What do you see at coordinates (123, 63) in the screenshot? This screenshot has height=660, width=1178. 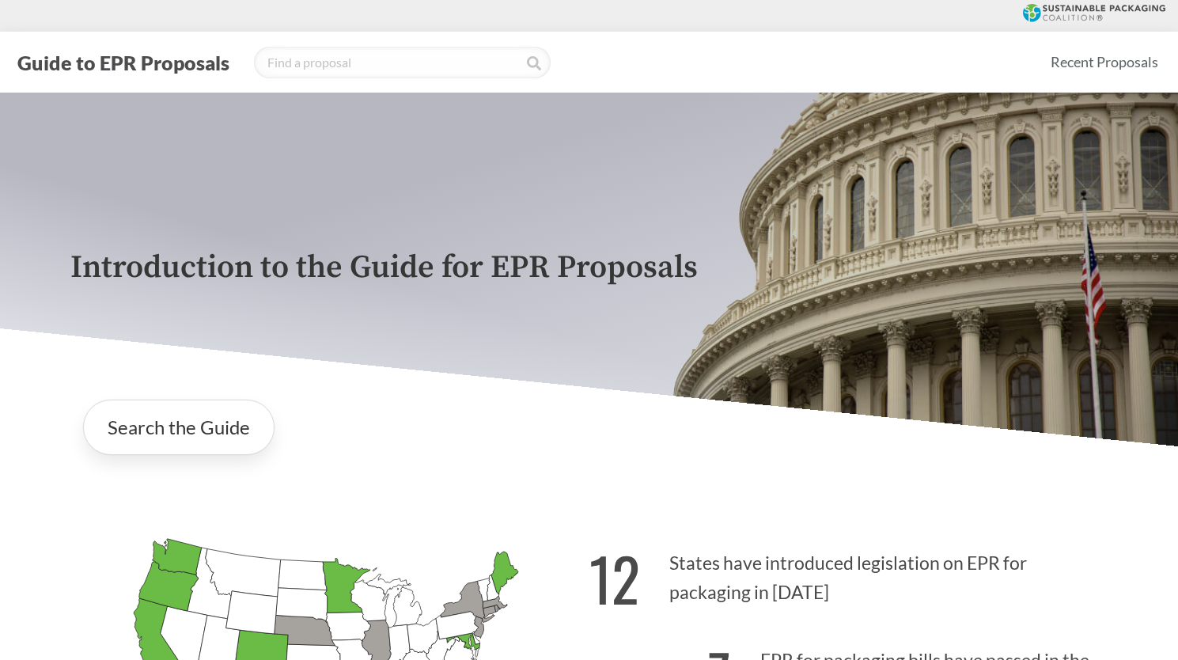 I see `button: Guide to EPR Proposals` at bounding box center [123, 63].